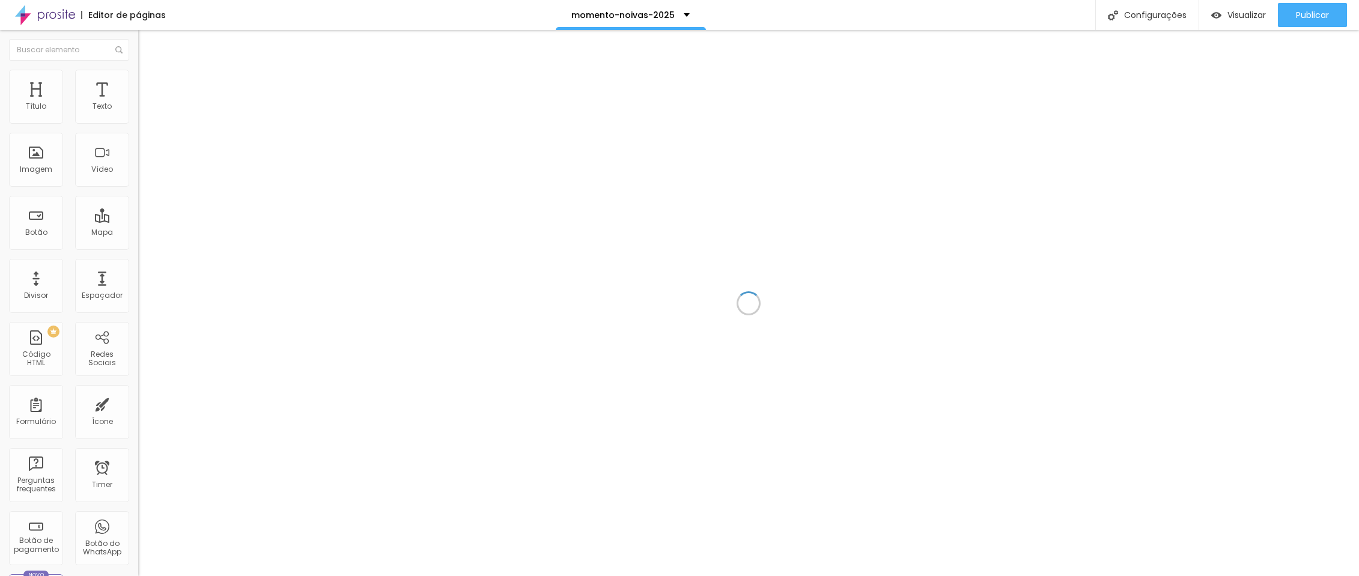 This screenshot has width=1359, height=576. I want to click on div: Formulário, so click(36, 422).